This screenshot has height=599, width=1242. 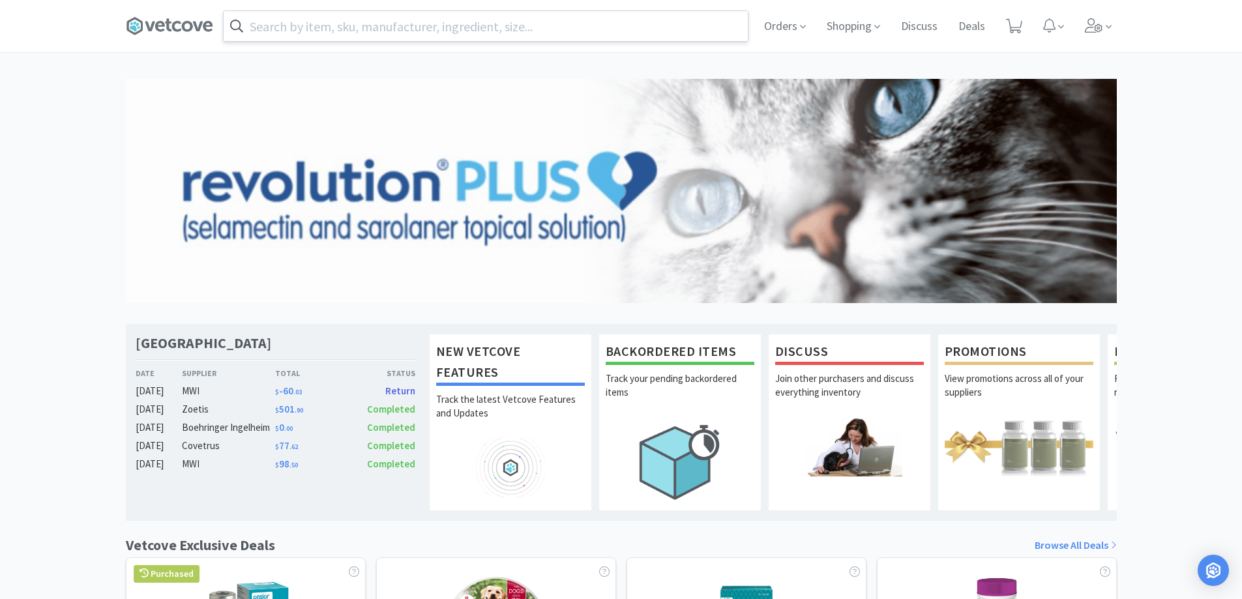 What do you see at coordinates (1019, 353) in the screenshot?
I see `h1: Promotions` at bounding box center [1019, 353].